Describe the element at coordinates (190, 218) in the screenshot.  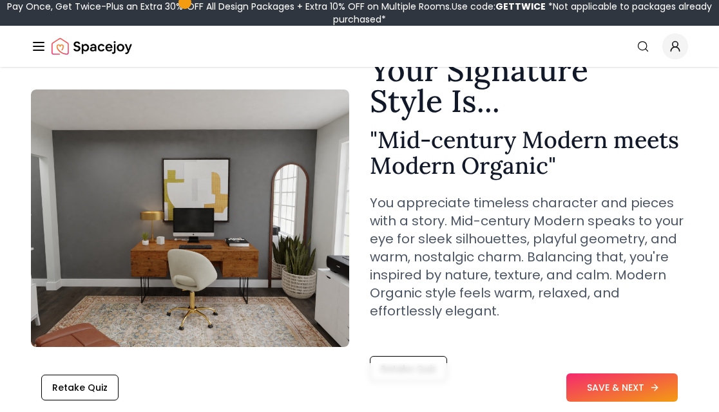
I see `img: Mid-century Modern meets Modern Organic Style Example` at that location.